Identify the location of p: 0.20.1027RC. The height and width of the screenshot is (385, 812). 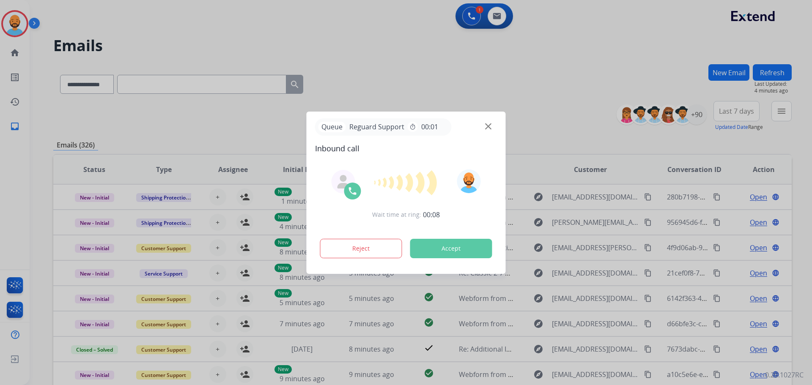
(785, 375).